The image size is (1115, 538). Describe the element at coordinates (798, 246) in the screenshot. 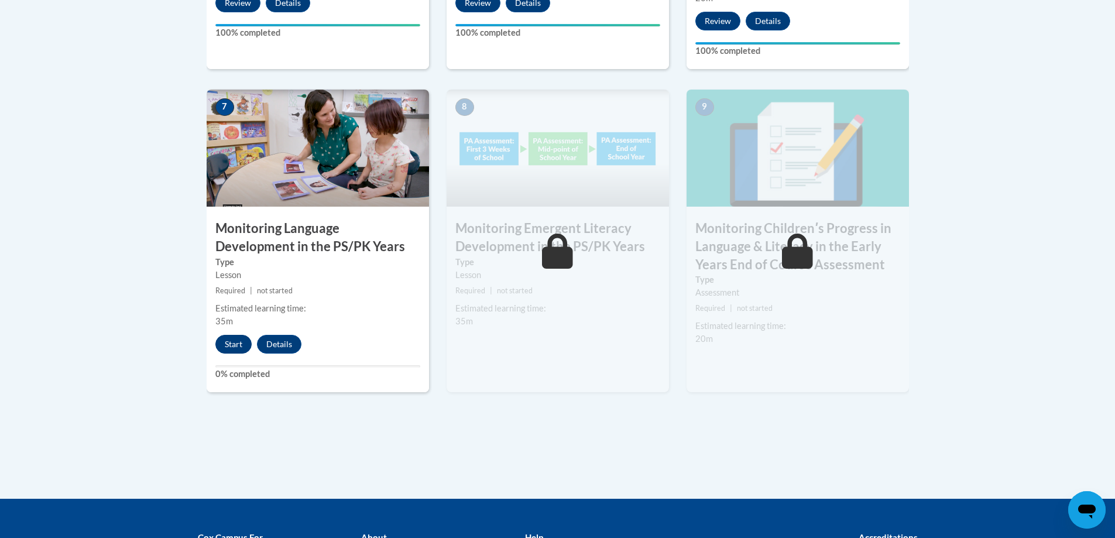

I see `h3: Monitoring Childrenʹs Progress in Language & Literacy in the Early Years End of Course Assessment` at that location.